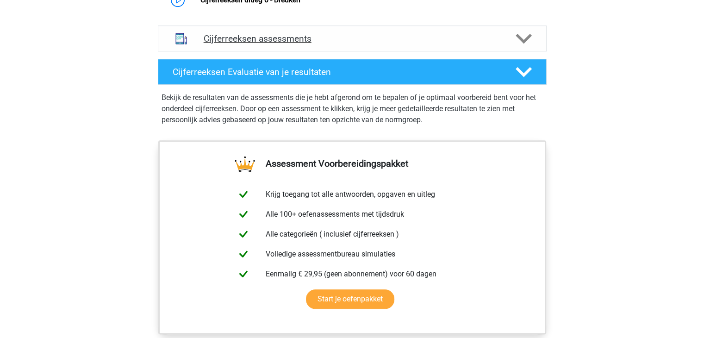 The image size is (704, 338). I want to click on p: Bekijk de resultaten van de assessments die je hebt afgerond om te bepalen of je optimaal voorber..., so click(352, 109).